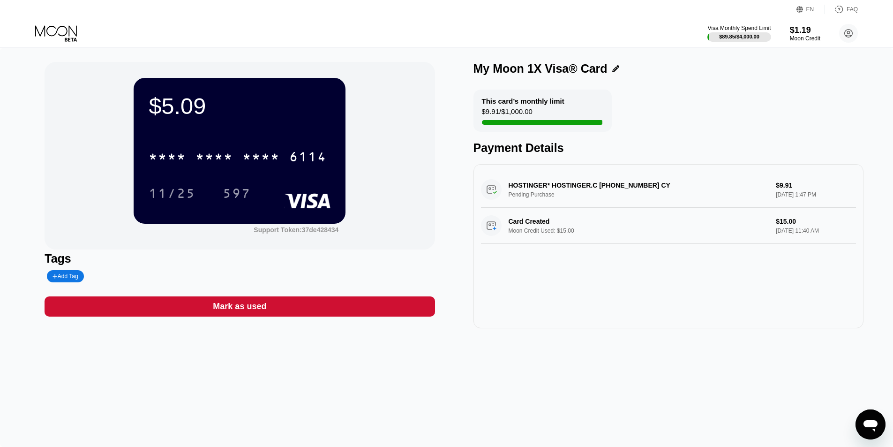 The width and height of the screenshot is (893, 447). What do you see at coordinates (669, 148) in the screenshot?
I see `div: Payment Details` at bounding box center [669, 148].